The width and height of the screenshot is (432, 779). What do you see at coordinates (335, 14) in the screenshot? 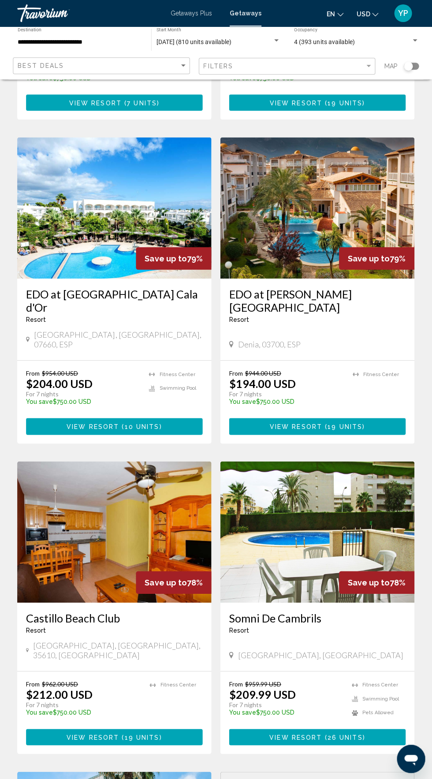
I see `button: Change language` at bounding box center [335, 14].